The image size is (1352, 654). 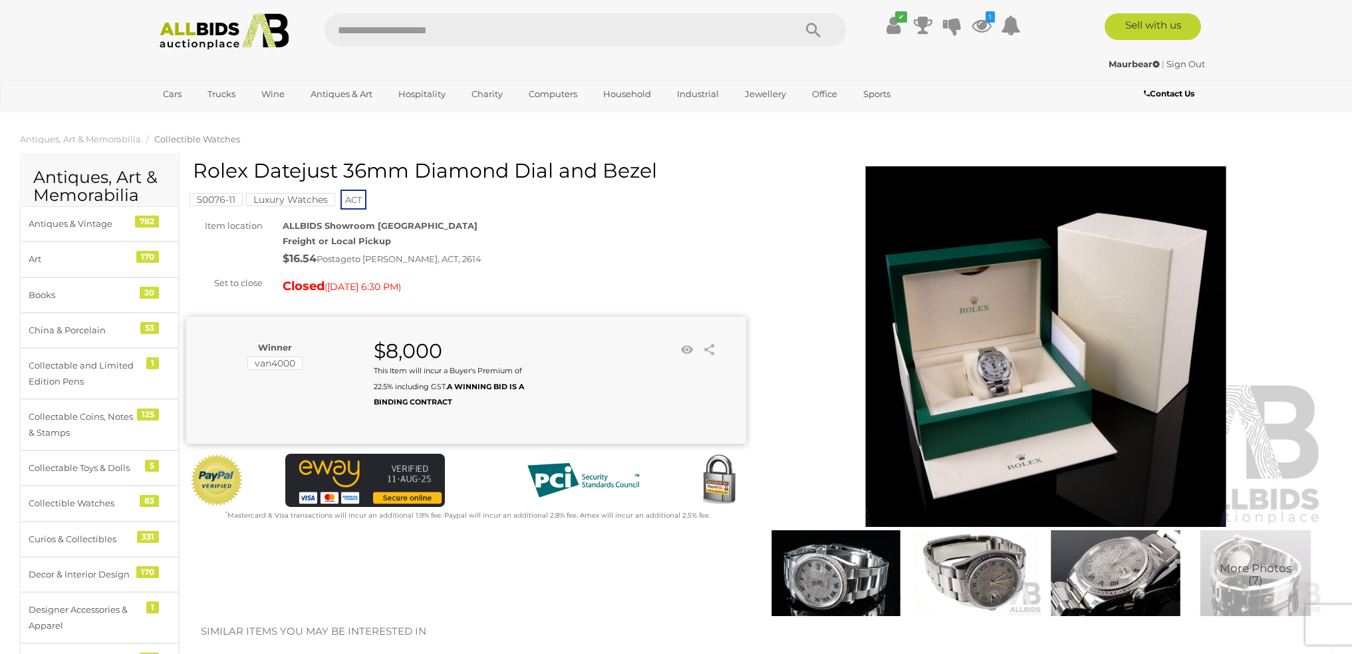 What do you see at coordinates (99, 467) in the screenshot?
I see `a: Collectable Toys & Dolls 5` at bounding box center [99, 467].